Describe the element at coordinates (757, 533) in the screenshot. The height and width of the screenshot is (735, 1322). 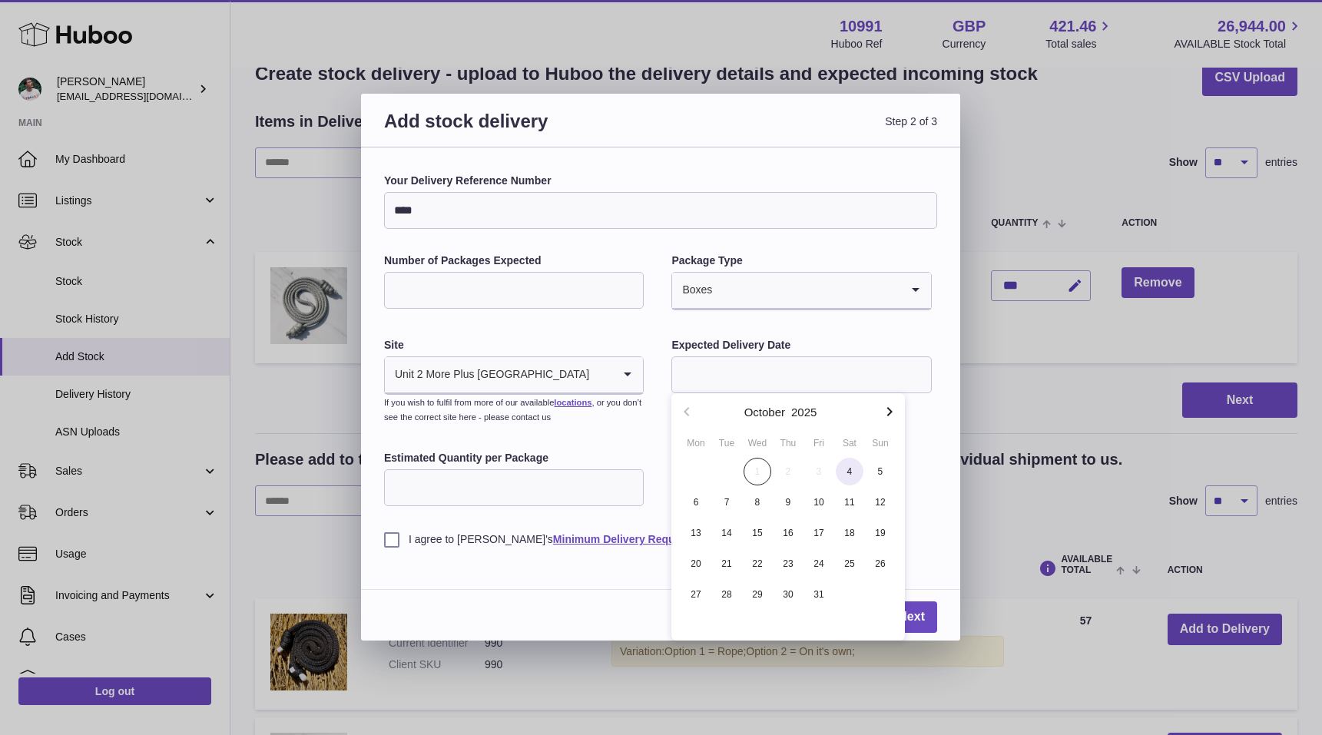
I see `button: 15` at that location.